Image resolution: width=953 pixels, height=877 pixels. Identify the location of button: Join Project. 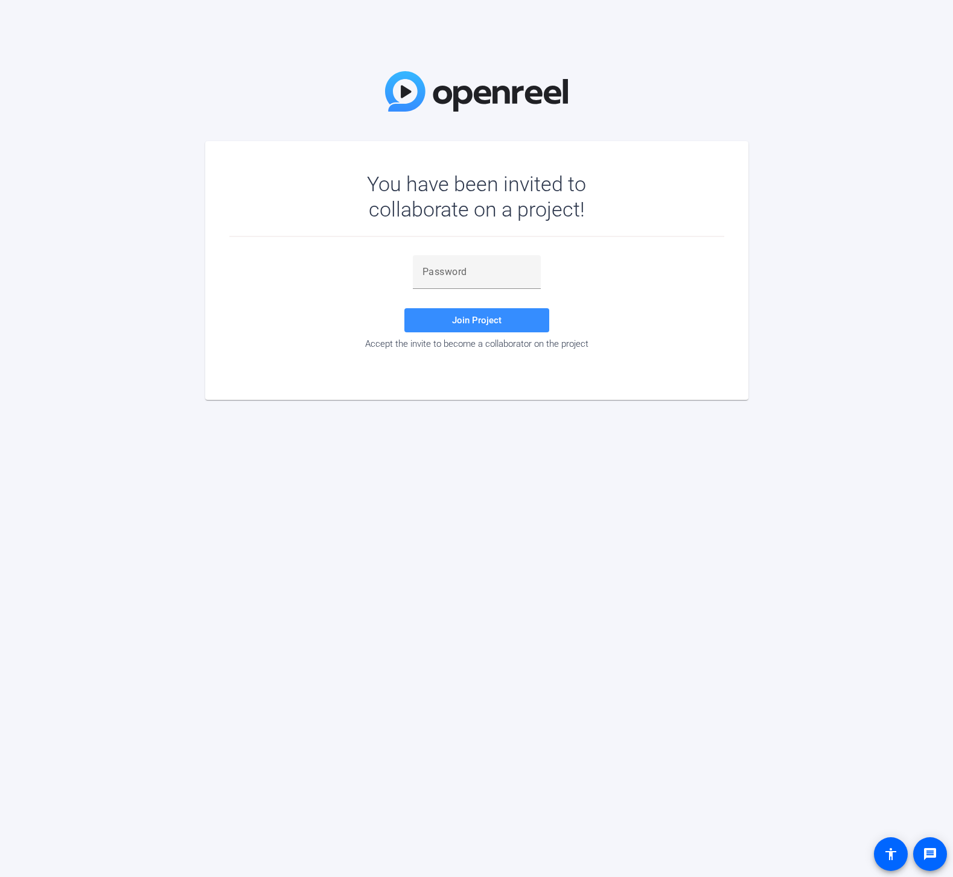
(477, 320).